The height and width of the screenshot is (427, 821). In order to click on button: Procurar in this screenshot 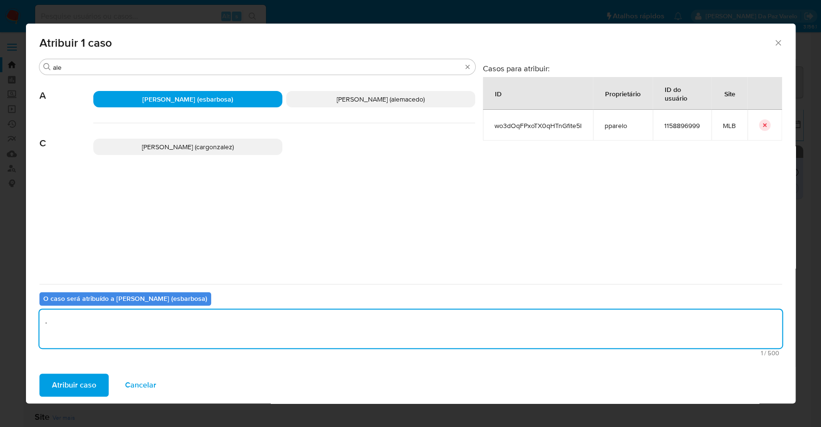, I will do `click(47, 67)`.